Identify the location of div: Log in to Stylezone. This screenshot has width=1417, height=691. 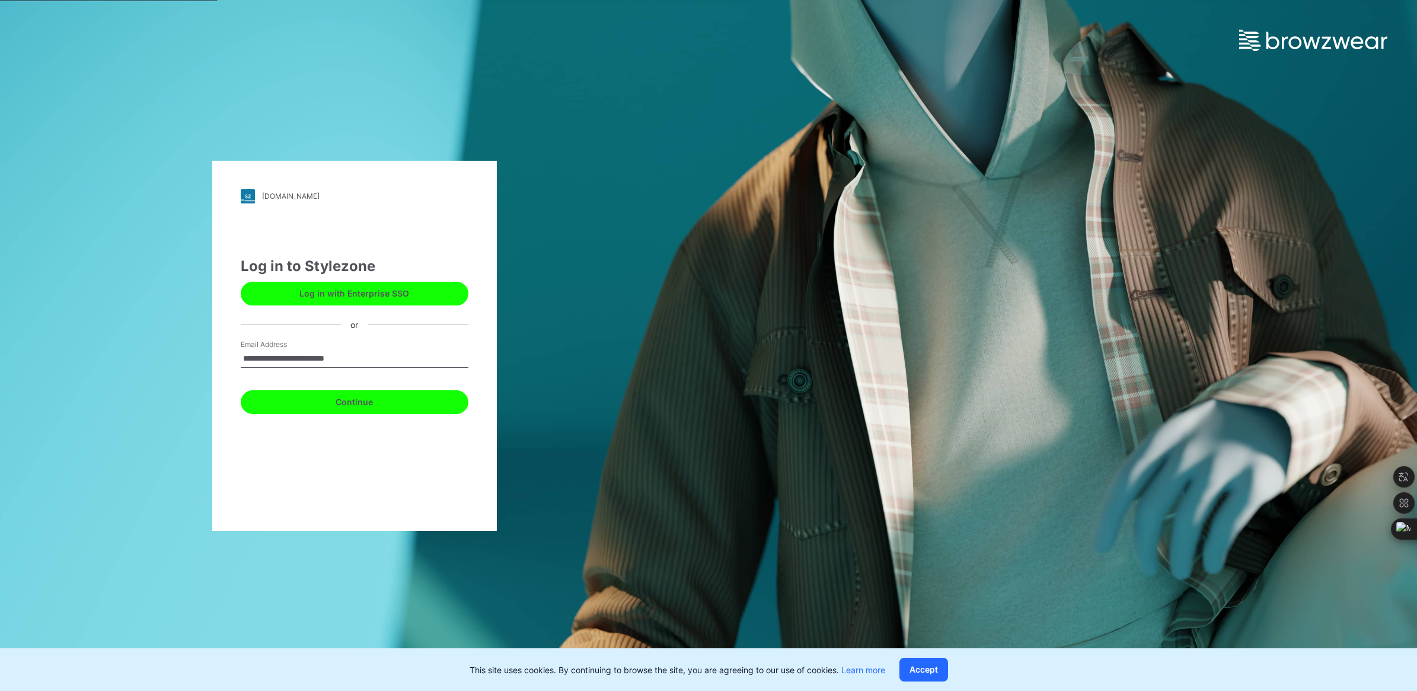
(354, 266).